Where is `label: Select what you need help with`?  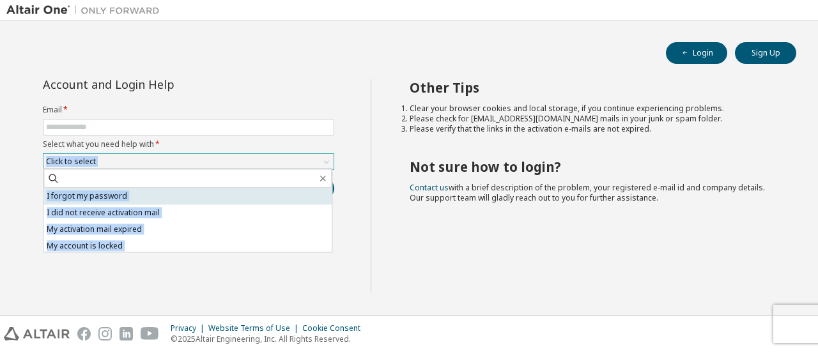
label: Select what you need help with is located at coordinates (188, 144).